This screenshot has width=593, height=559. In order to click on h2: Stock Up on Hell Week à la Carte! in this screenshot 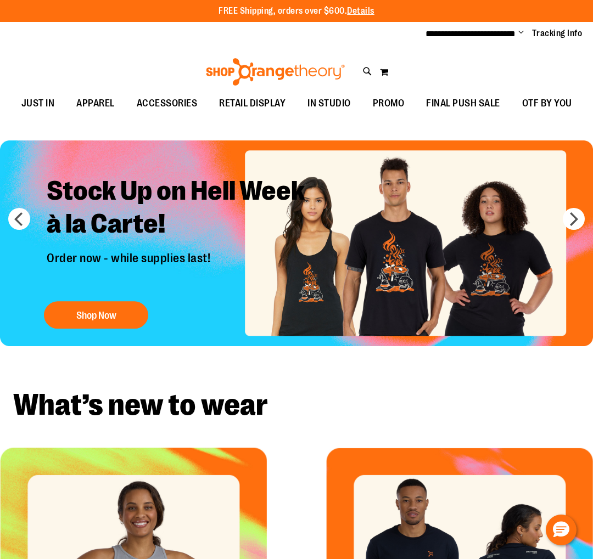, I will do `click(181, 209)`.